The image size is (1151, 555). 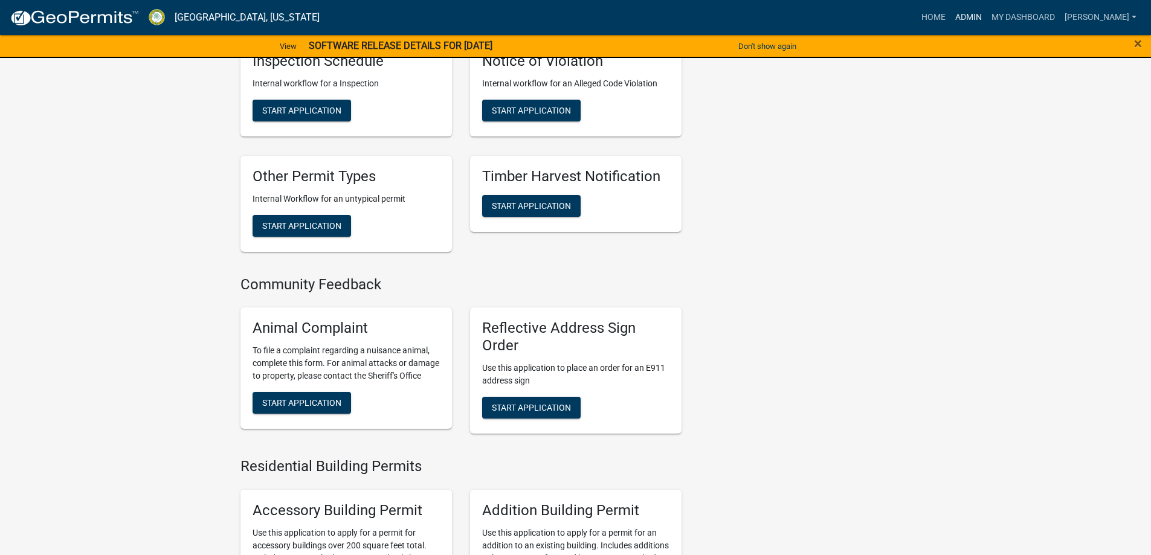 I want to click on h4: Community Feedback, so click(x=461, y=285).